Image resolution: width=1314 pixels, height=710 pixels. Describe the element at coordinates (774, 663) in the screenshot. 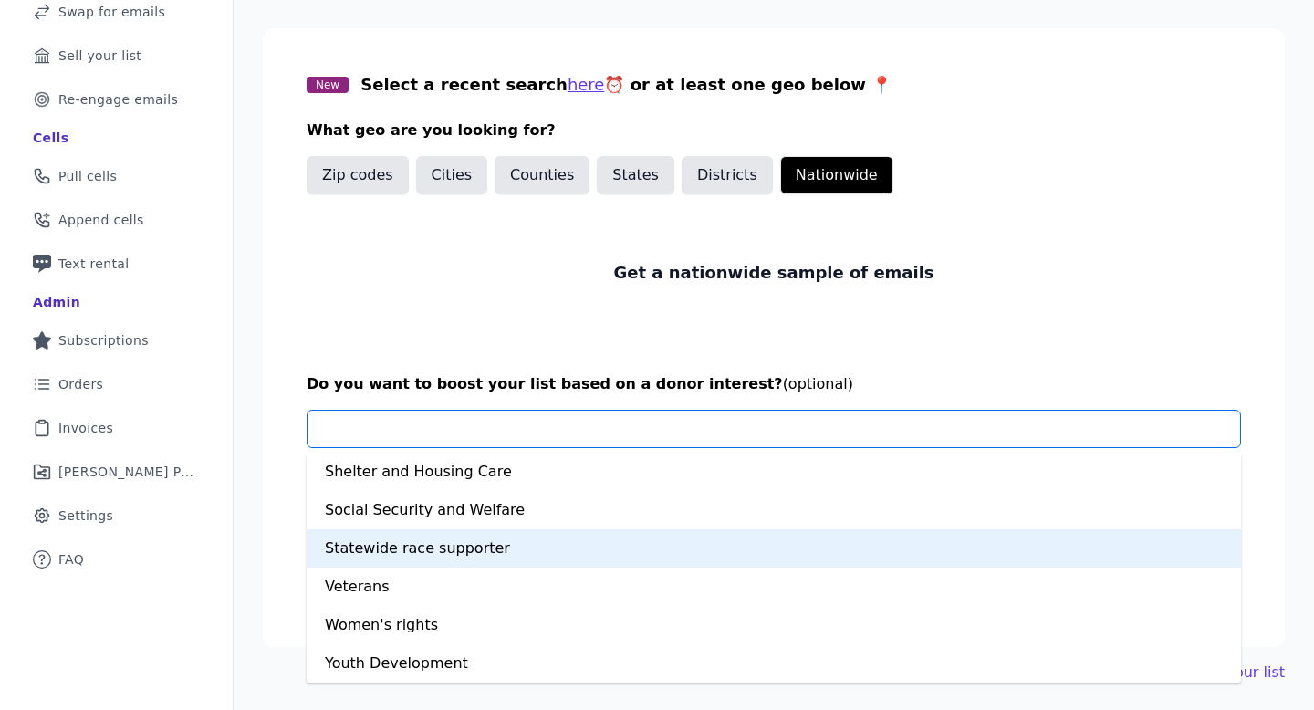

I see `div: Youth Development` at that location.